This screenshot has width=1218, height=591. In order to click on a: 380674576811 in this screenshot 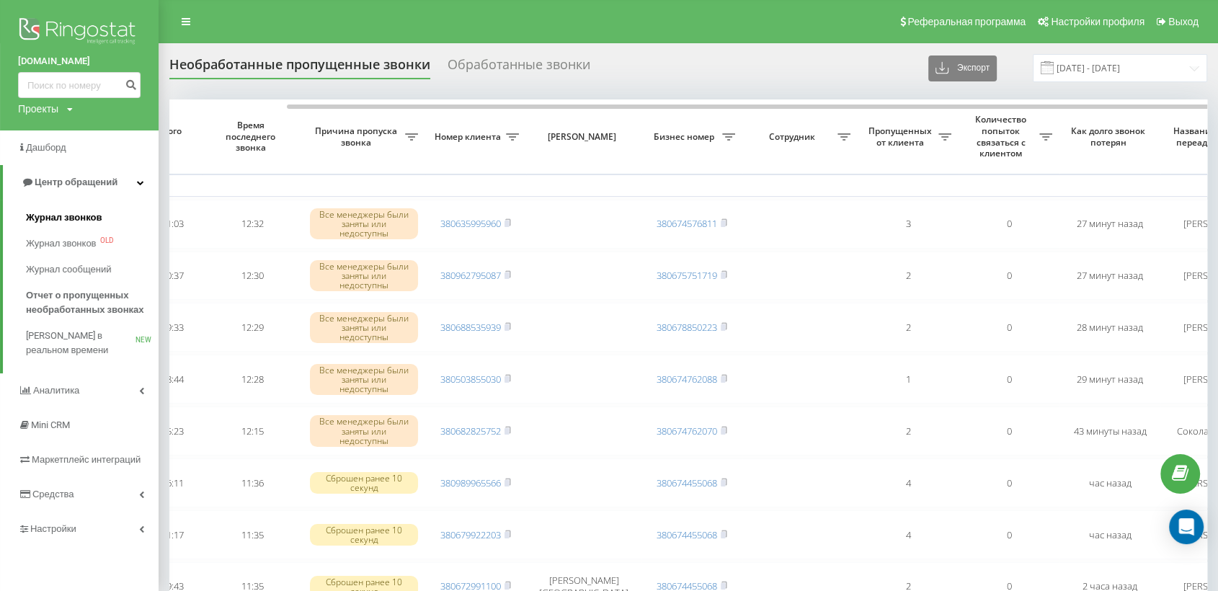, I will do `click(687, 223)`.